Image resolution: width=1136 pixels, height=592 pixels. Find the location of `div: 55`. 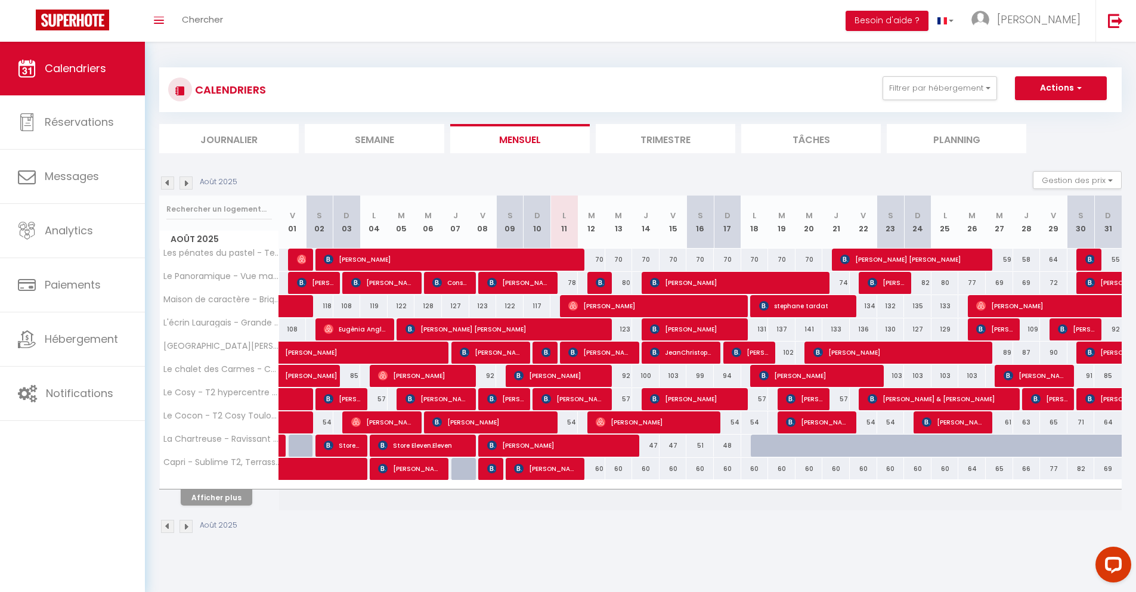

div: 55 is located at coordinates (1108, 259).